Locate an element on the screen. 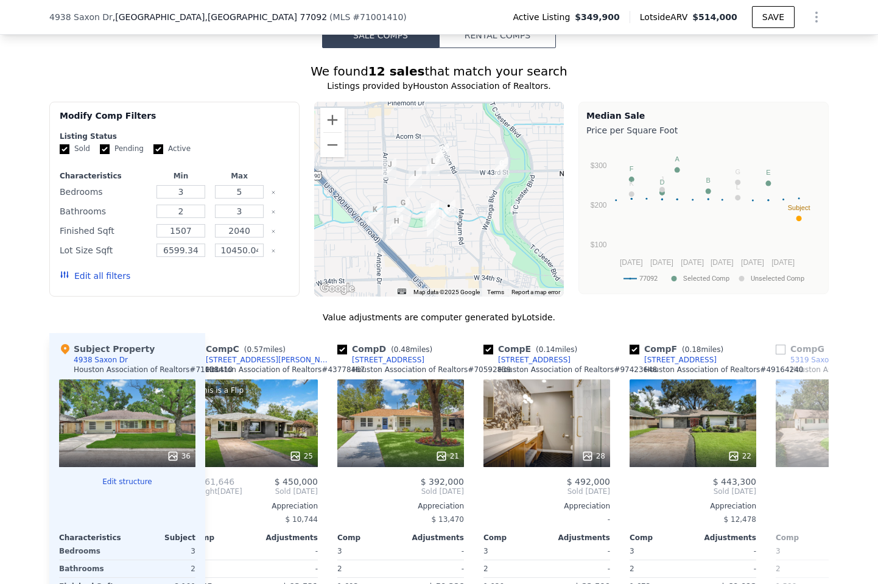 The width and height of the screenshot is (878, 584). span: 0.14 is located at coordinates (547, 349).